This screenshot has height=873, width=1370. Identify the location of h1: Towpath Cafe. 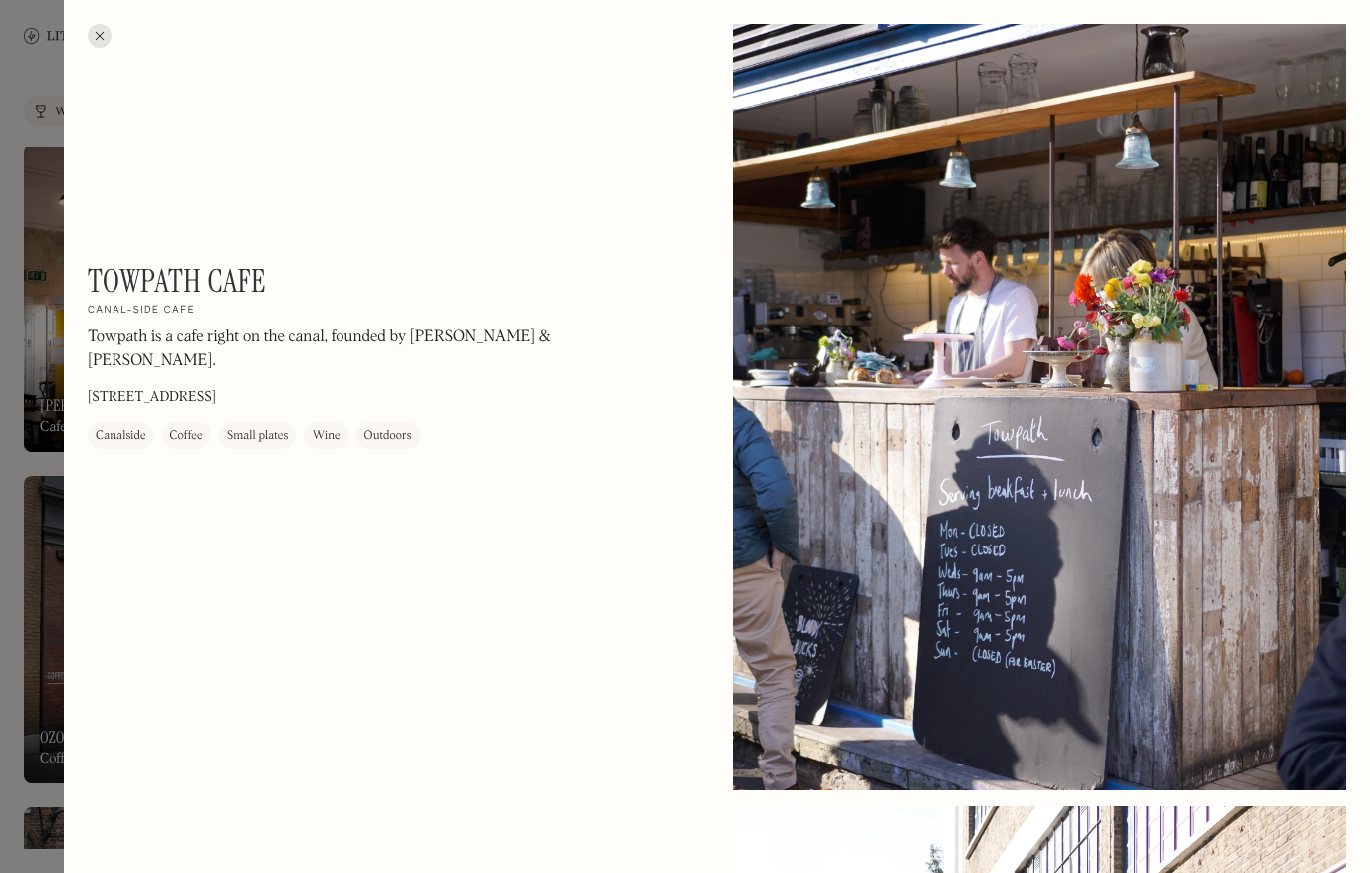
(176, 281).